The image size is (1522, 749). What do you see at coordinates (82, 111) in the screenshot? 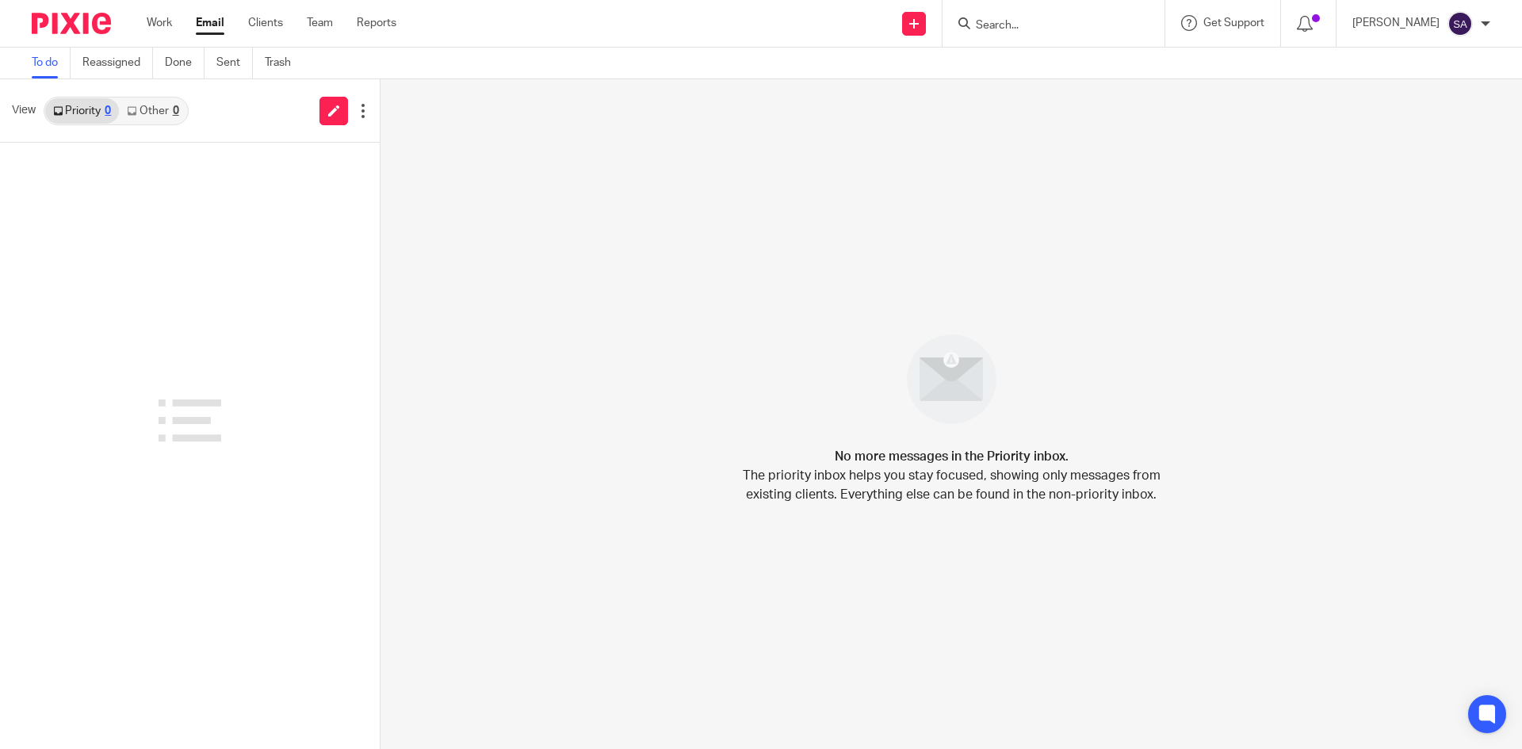
I see `a: Priority0` at bounding box center [82, 111].